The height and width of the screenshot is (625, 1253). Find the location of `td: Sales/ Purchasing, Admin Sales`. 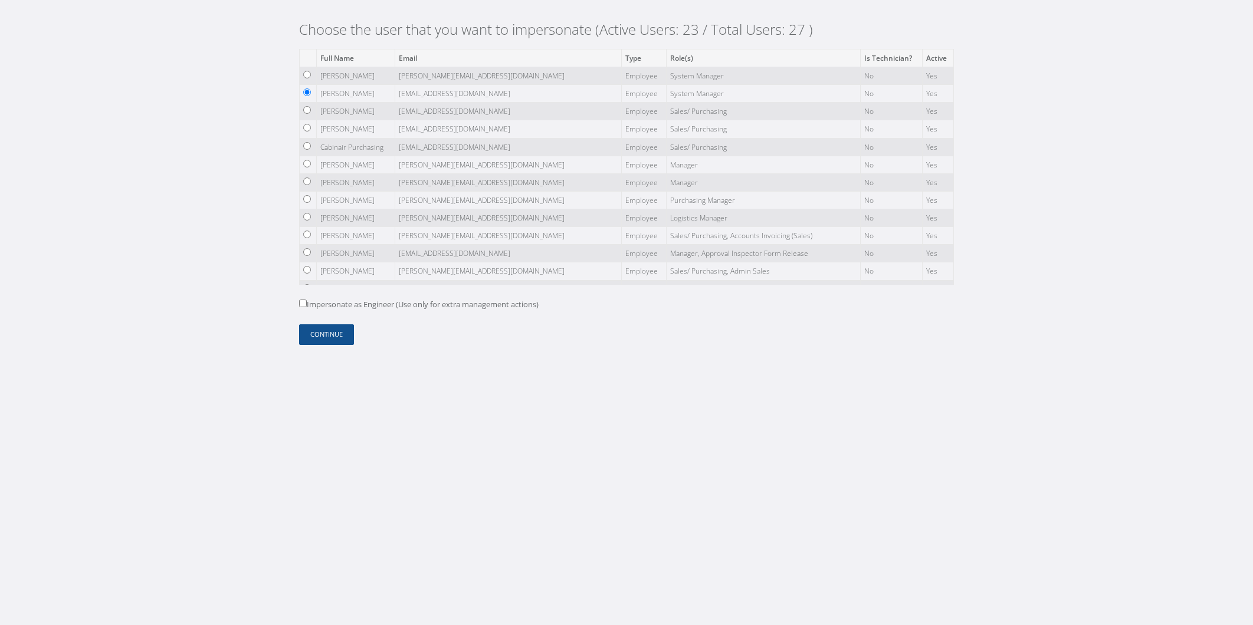

td: Sales/ Purchasing, Admin Sales is located at coordinates (763, 271).